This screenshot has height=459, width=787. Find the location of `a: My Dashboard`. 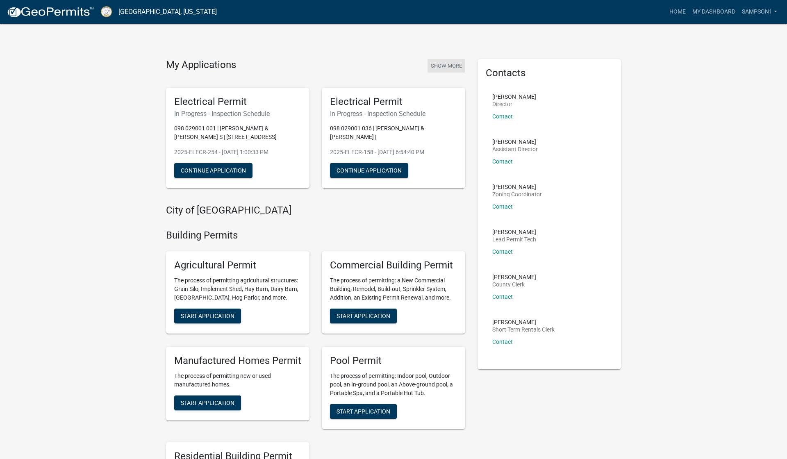

a: My Dashboard is located at coordinates (713, 12).